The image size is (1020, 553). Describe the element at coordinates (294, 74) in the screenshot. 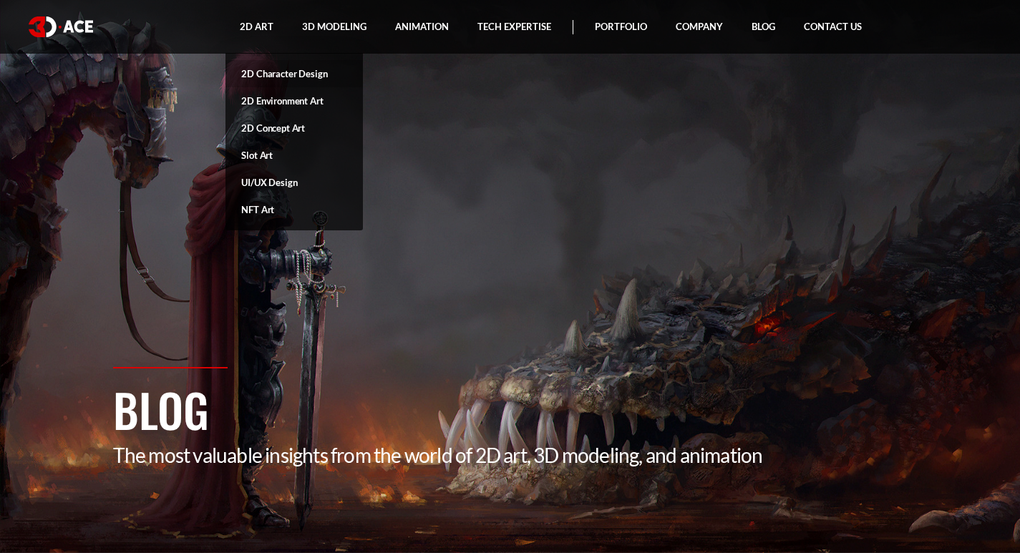

I see `a: 2D Character Design` at that location.